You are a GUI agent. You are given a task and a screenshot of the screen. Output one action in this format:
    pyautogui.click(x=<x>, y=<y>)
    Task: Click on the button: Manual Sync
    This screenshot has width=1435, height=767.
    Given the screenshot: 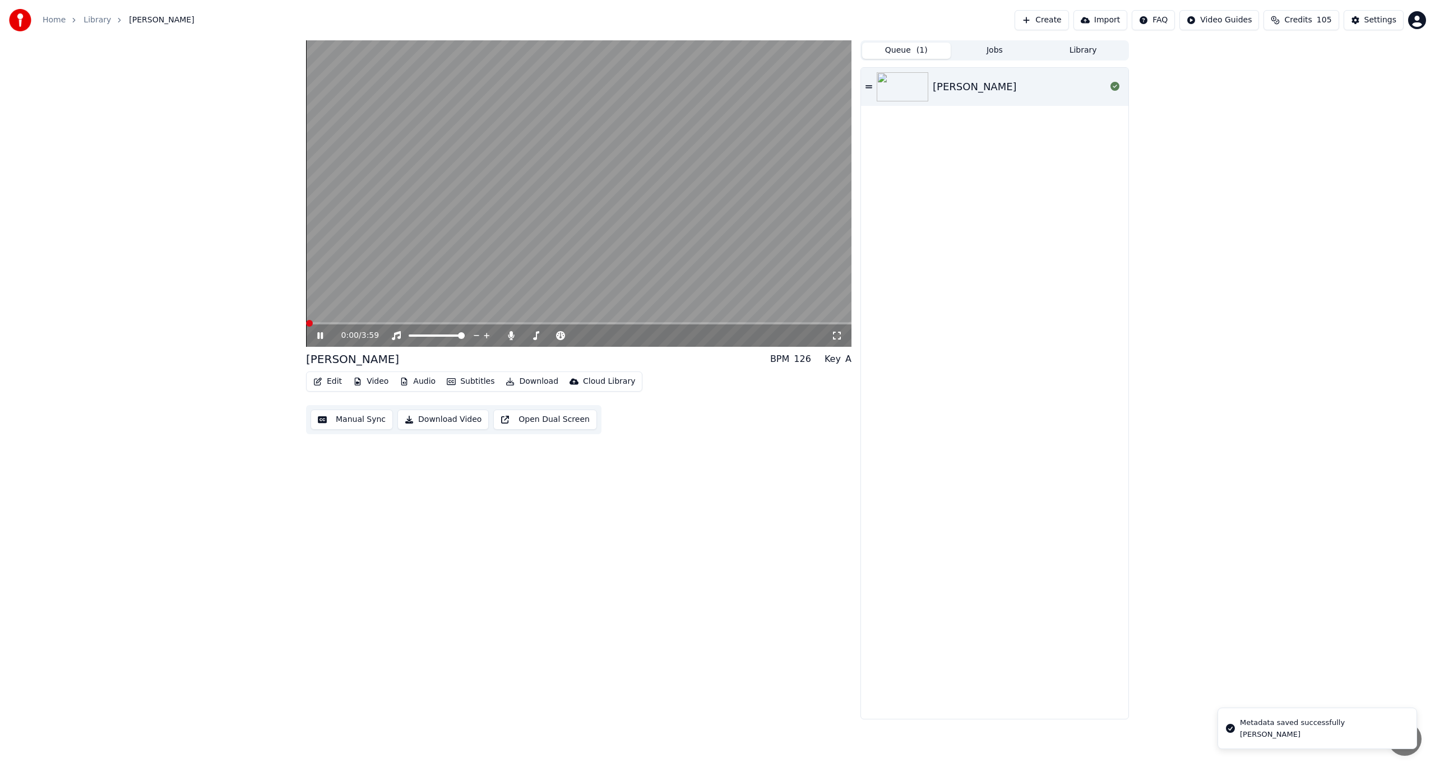 What is the action you would take?
    pyautogui.click(x=351, y=420)
    